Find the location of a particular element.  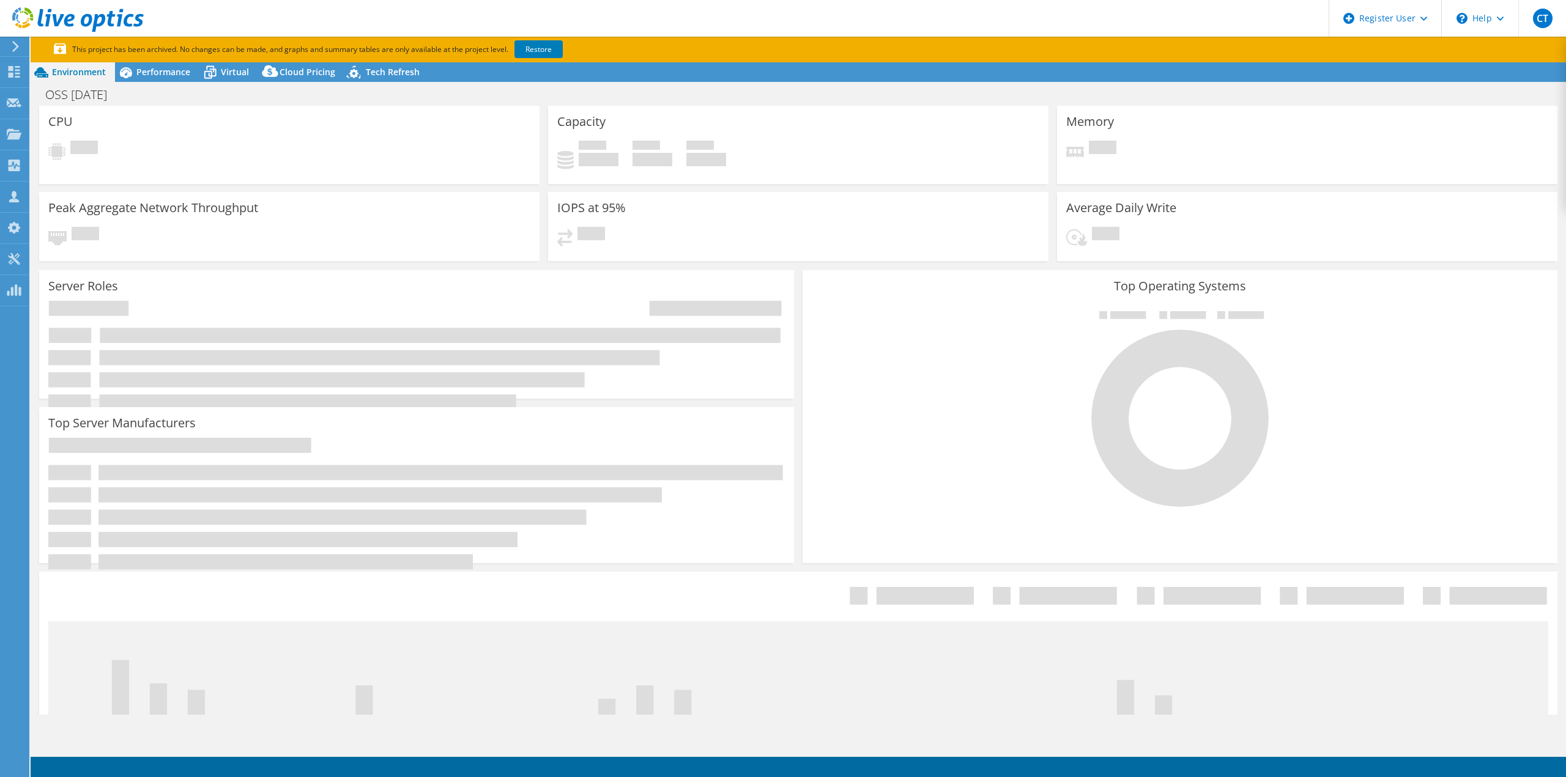

a: Restore is located at coordinates (538, 49).